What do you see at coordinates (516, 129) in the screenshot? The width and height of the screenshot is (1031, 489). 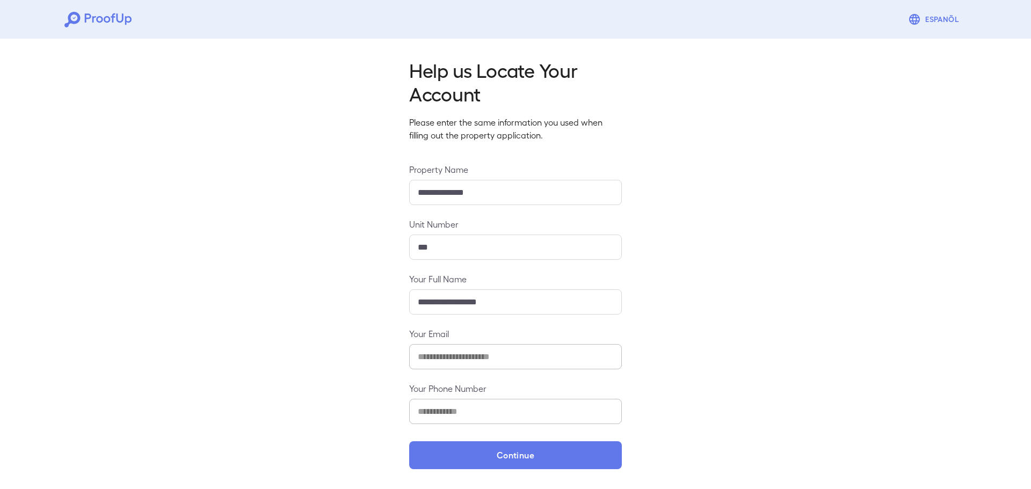 I see `p: Please enter the same information you used when filling out the property application.` at bounding box center [516, 129].